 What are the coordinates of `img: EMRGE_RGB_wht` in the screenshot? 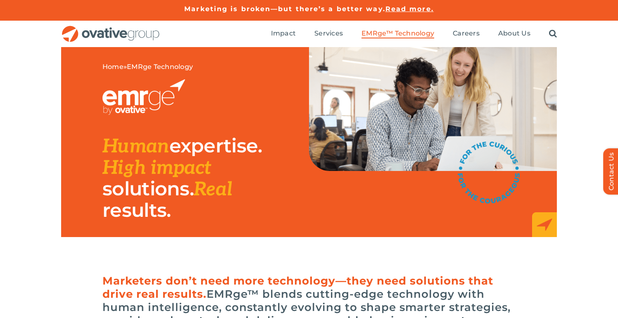 It's located at (144, 97).